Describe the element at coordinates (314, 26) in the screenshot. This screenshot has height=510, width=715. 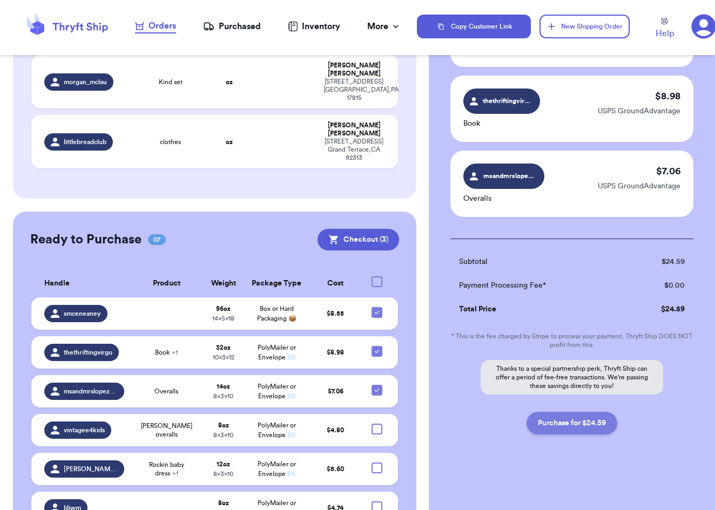
I see `div: Inventory` at that location.